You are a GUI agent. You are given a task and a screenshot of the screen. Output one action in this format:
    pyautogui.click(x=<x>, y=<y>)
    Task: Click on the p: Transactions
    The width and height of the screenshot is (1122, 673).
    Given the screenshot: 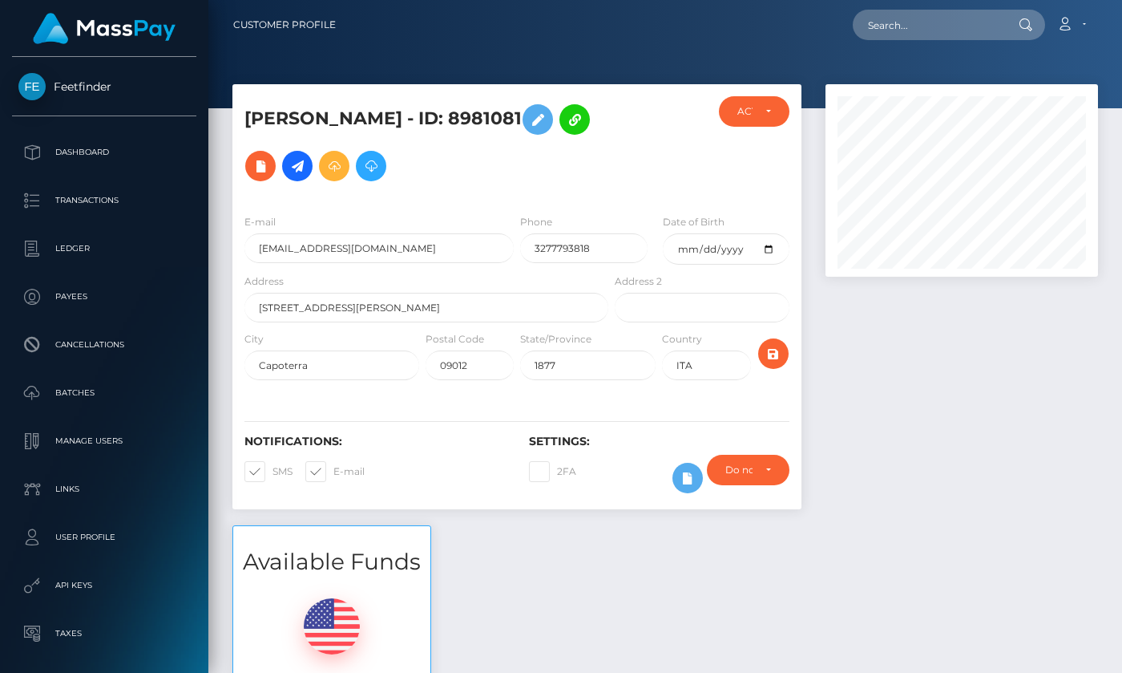 What is the action you would take?
    pyautogui.click(x=104, y=200)
    